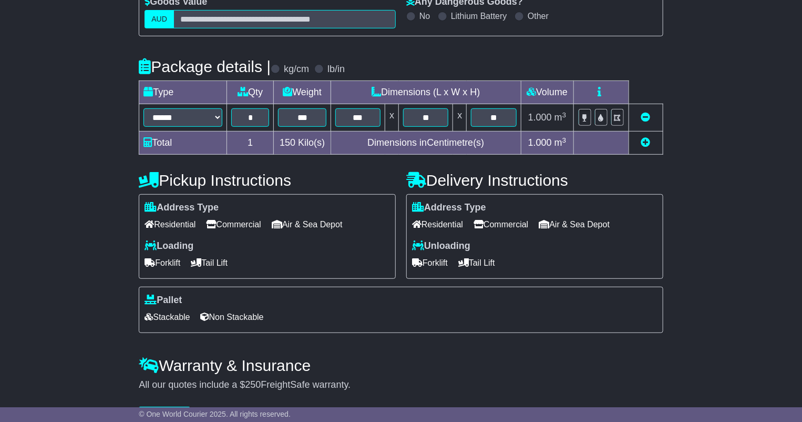  What do you see at coordinates (163, 300) in the screenshot?
I see `label: Pallet` at bounding box center [163, 300].